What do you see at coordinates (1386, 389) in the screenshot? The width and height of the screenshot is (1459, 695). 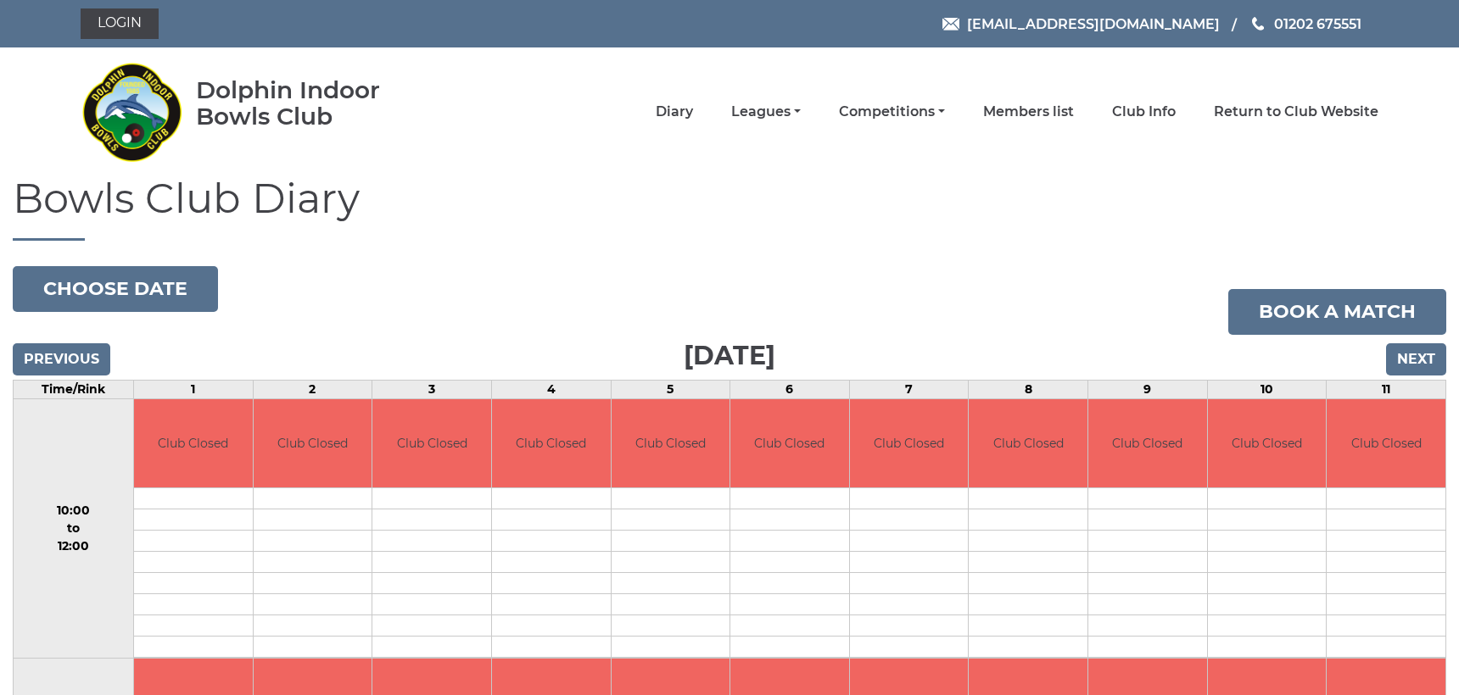 I see `td: 11` at bounding box center [1386, 389].